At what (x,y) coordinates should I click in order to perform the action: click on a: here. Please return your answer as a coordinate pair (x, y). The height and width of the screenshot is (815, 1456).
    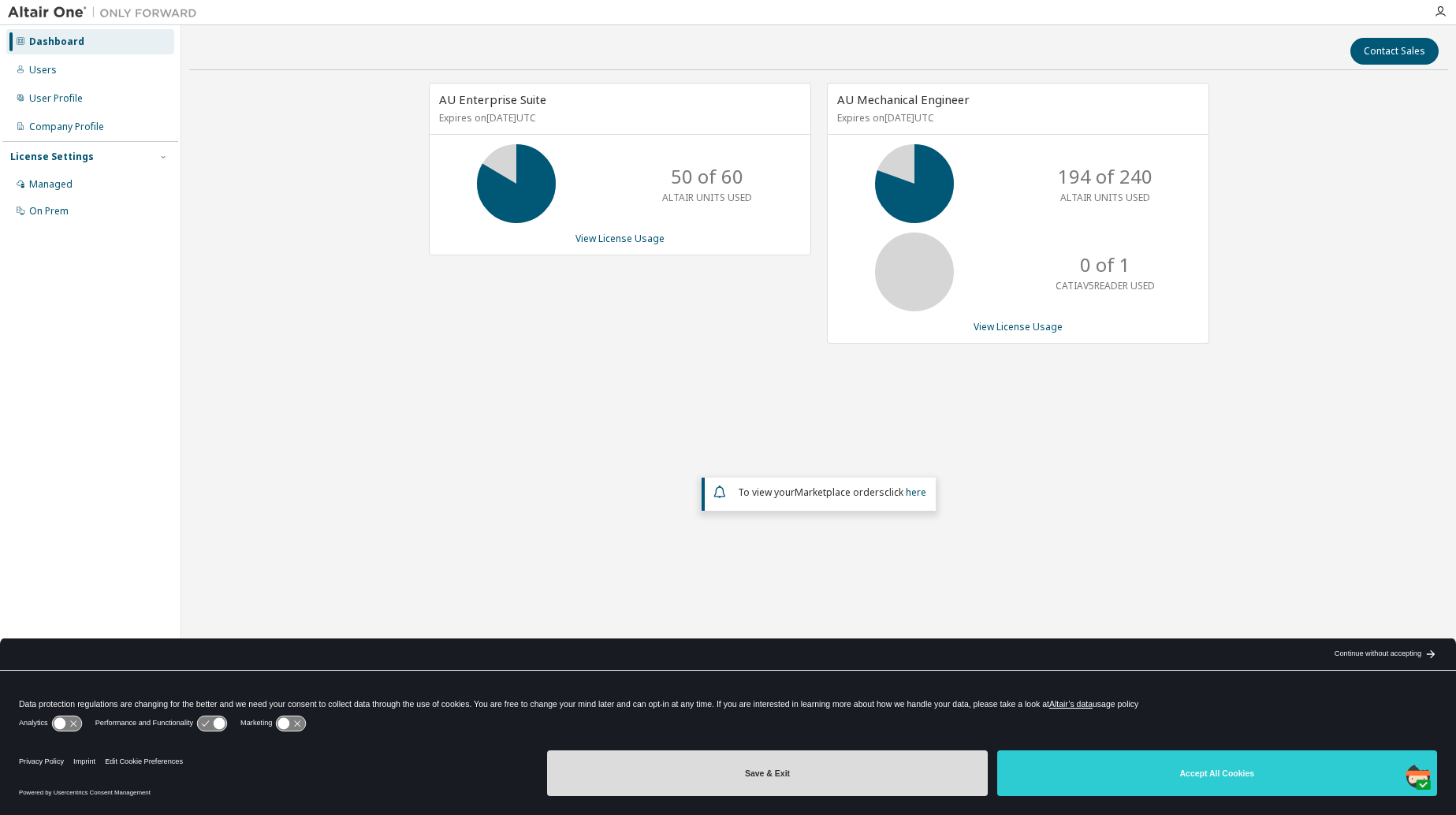
    Looking at the image, I should click on (916, 491).